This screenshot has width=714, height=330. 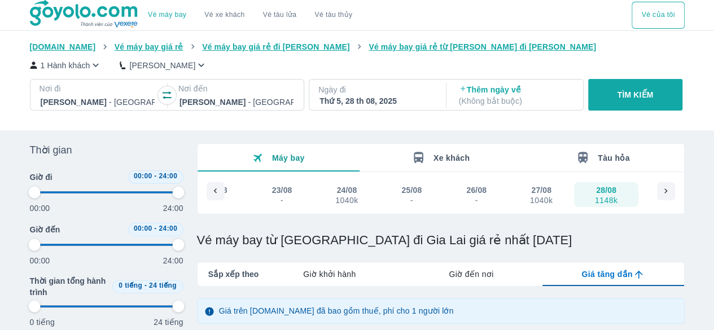 I want to click on span: Giá tăng dần, so click(x=607, y=274).